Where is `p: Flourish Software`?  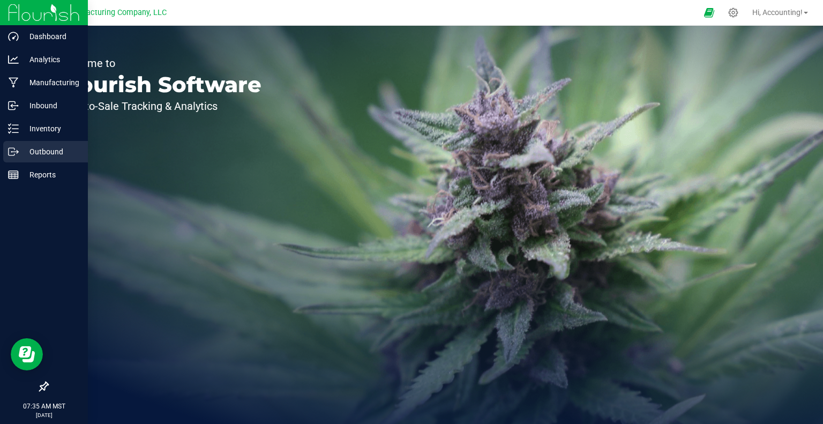 p: Flourish Software is located at coordinates (160, 85).